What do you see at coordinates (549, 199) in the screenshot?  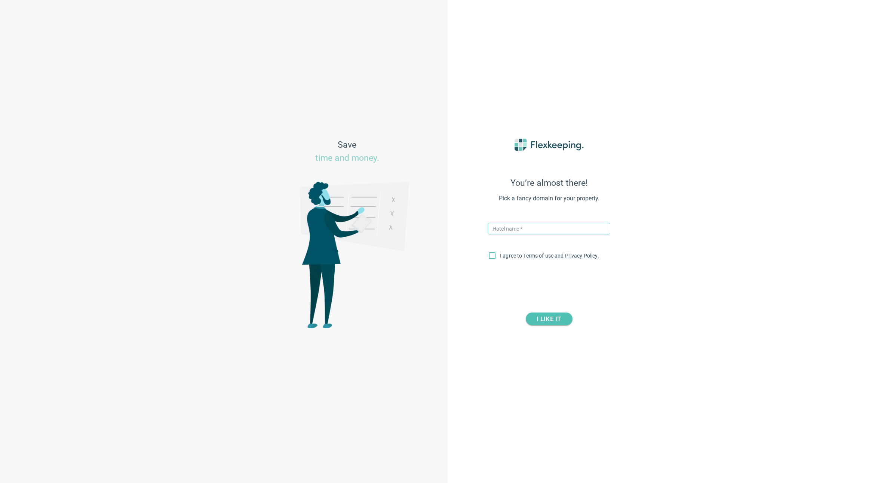 I see `span: Pick a fancy domain for your property.` at bounding box center [549, 199].